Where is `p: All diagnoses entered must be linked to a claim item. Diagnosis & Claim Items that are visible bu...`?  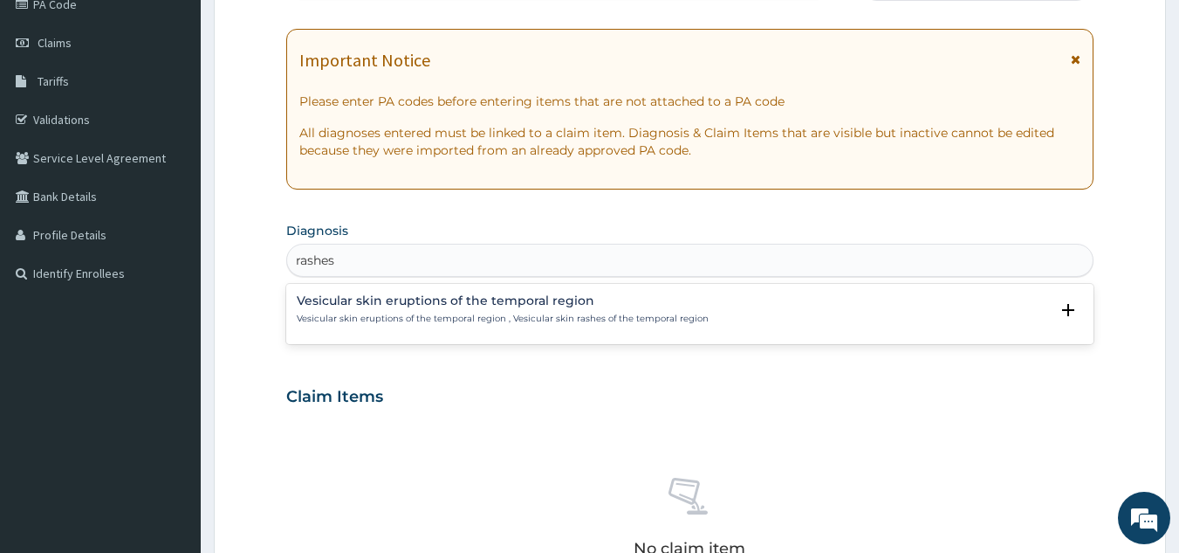
p: All diagnoses entered must be linked to a claim item. Diagnosis & Claim Items that are visible bu... is located at coordinates (690, 141).